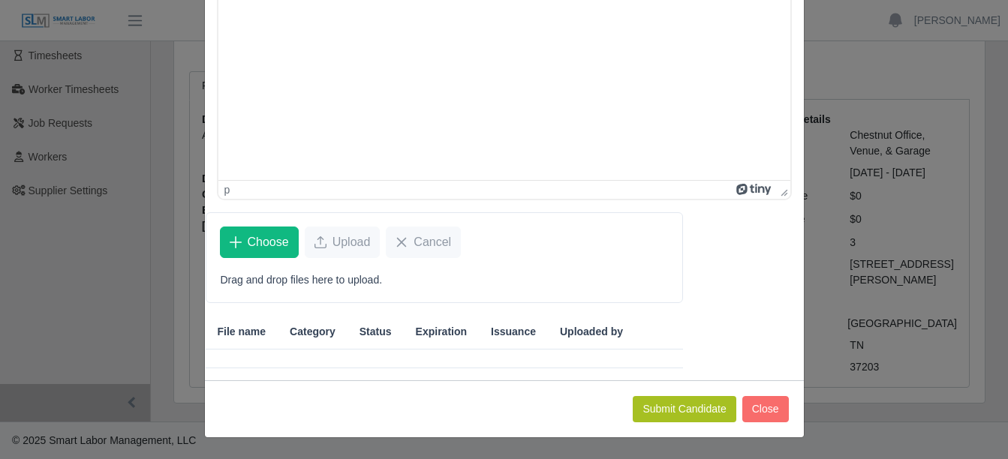 This screenshot has width=1008, height=459. I want to click on span: File name, so click(242, 332).